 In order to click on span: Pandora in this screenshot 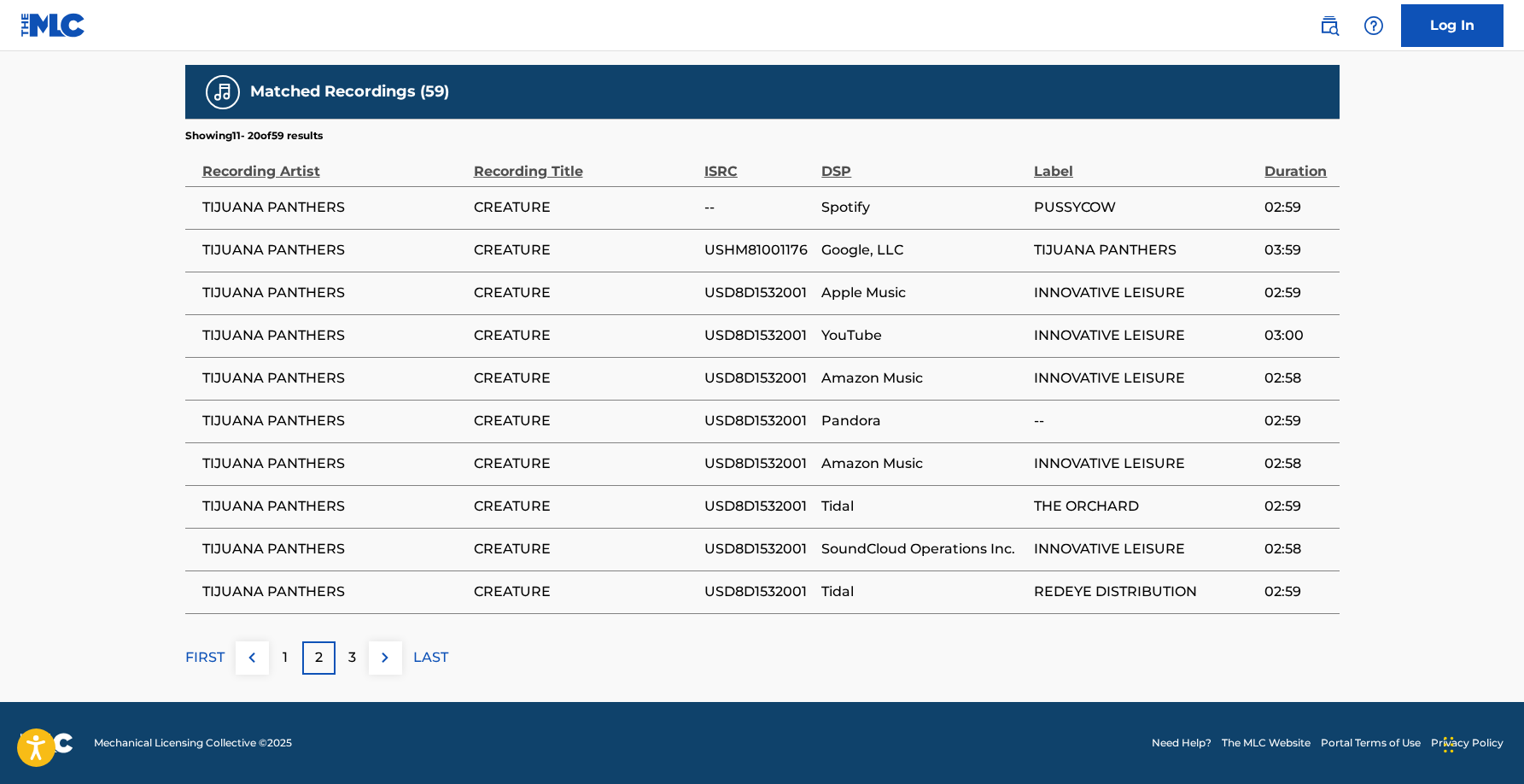, I will do `click(923, 421)`.